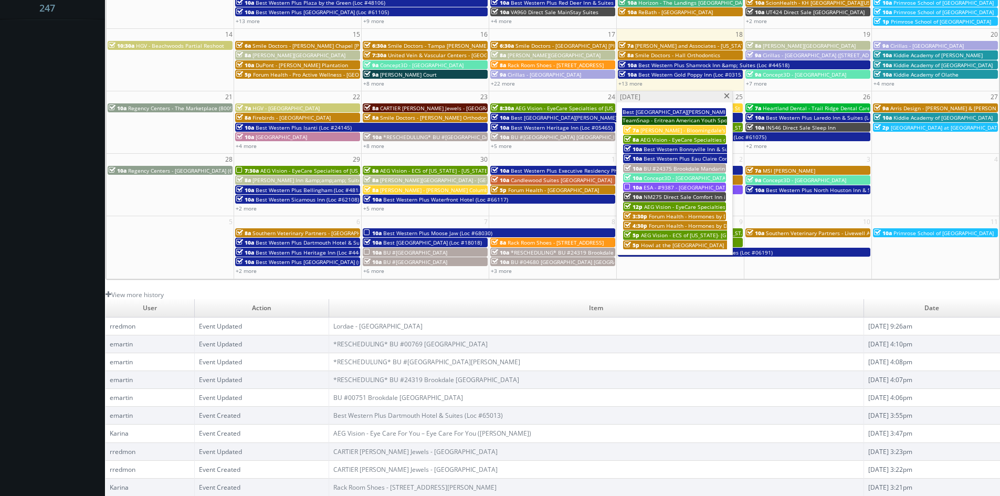 The height and width of the screenshot is (496, 1000). What do you see at coordinates (503, 83) in the screenshot?
I see `a: +22 more` at bounding box center [503, 83].